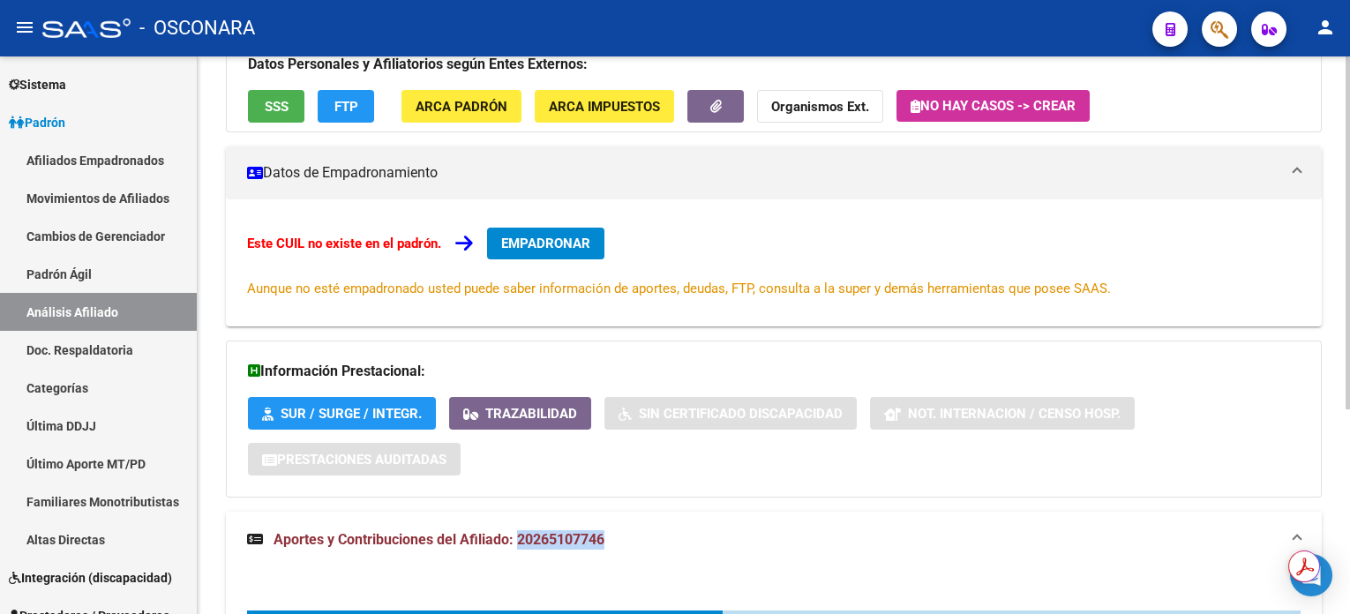 The height and width of the screenshot is (614, 1350). What do you see at coordinates (740, 414) in the screenshot?
I see `span: Sin Certificado Discapacidad` at bounding box center [740, 414].